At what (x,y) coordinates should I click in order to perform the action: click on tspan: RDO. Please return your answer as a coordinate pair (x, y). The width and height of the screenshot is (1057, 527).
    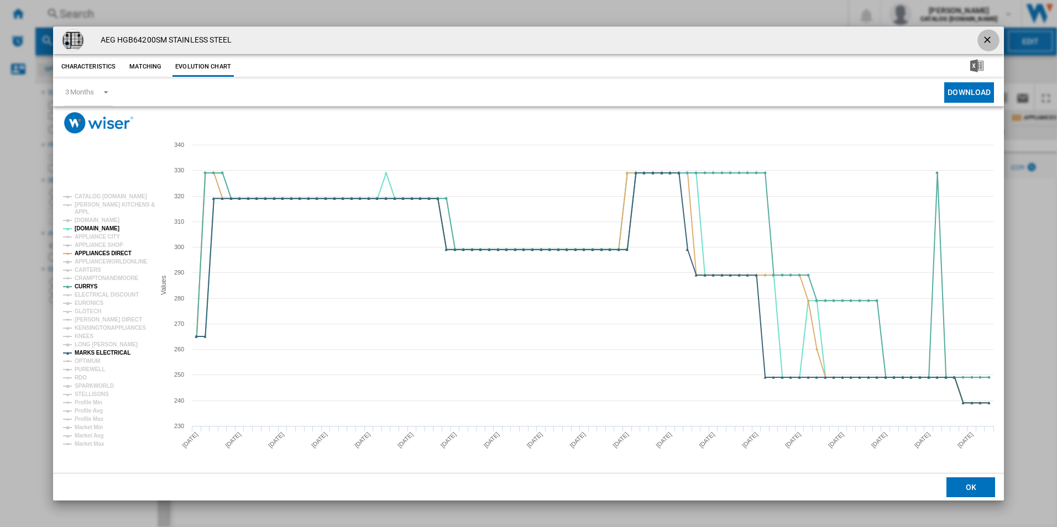
    Looking at the image, I should click on (81, 377).